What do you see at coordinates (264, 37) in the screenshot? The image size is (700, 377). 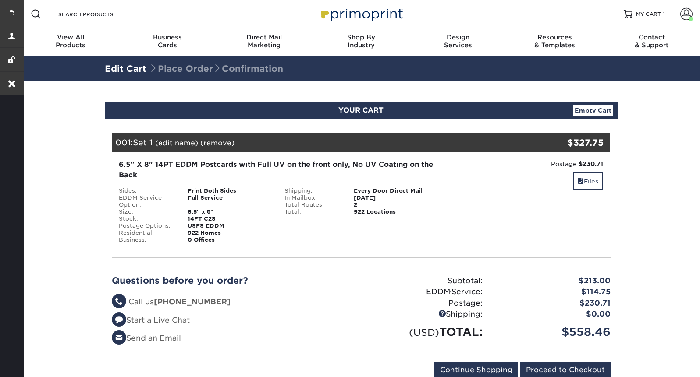 I see `span: Direct Mail` at bounding box center [264, 37].